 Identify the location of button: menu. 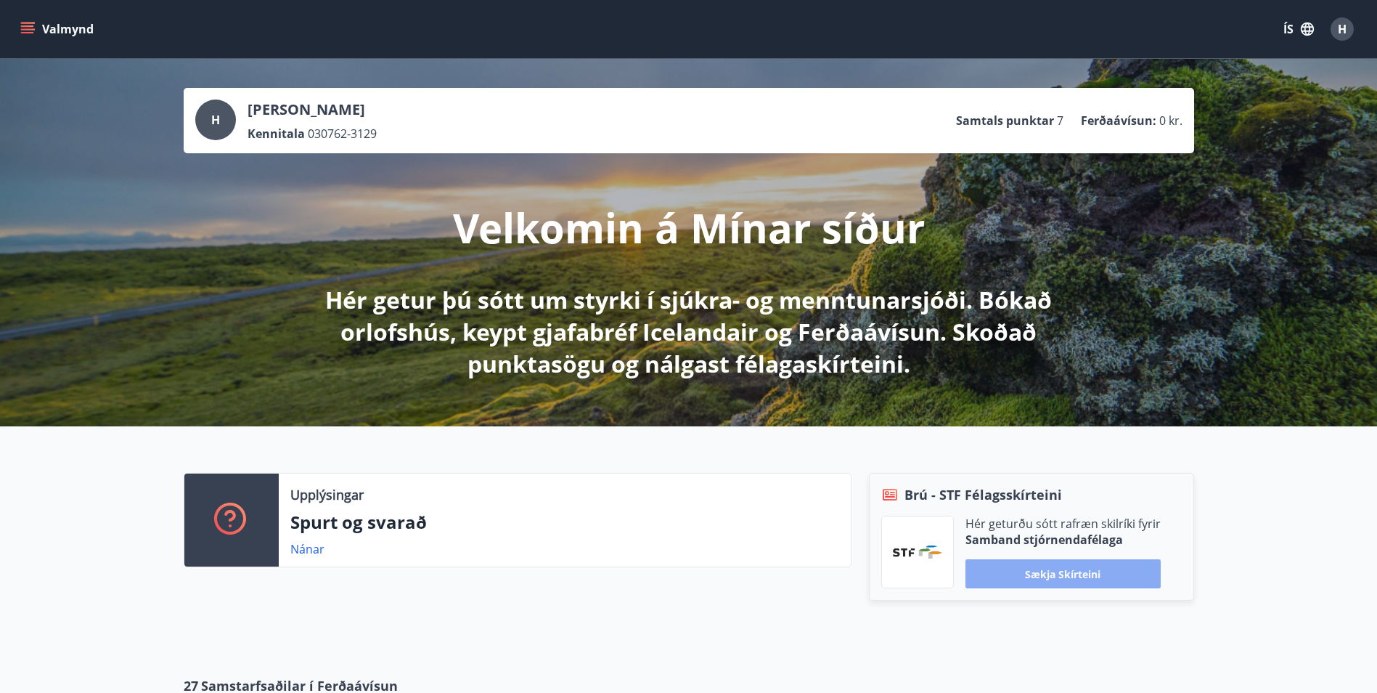
(58, 29).